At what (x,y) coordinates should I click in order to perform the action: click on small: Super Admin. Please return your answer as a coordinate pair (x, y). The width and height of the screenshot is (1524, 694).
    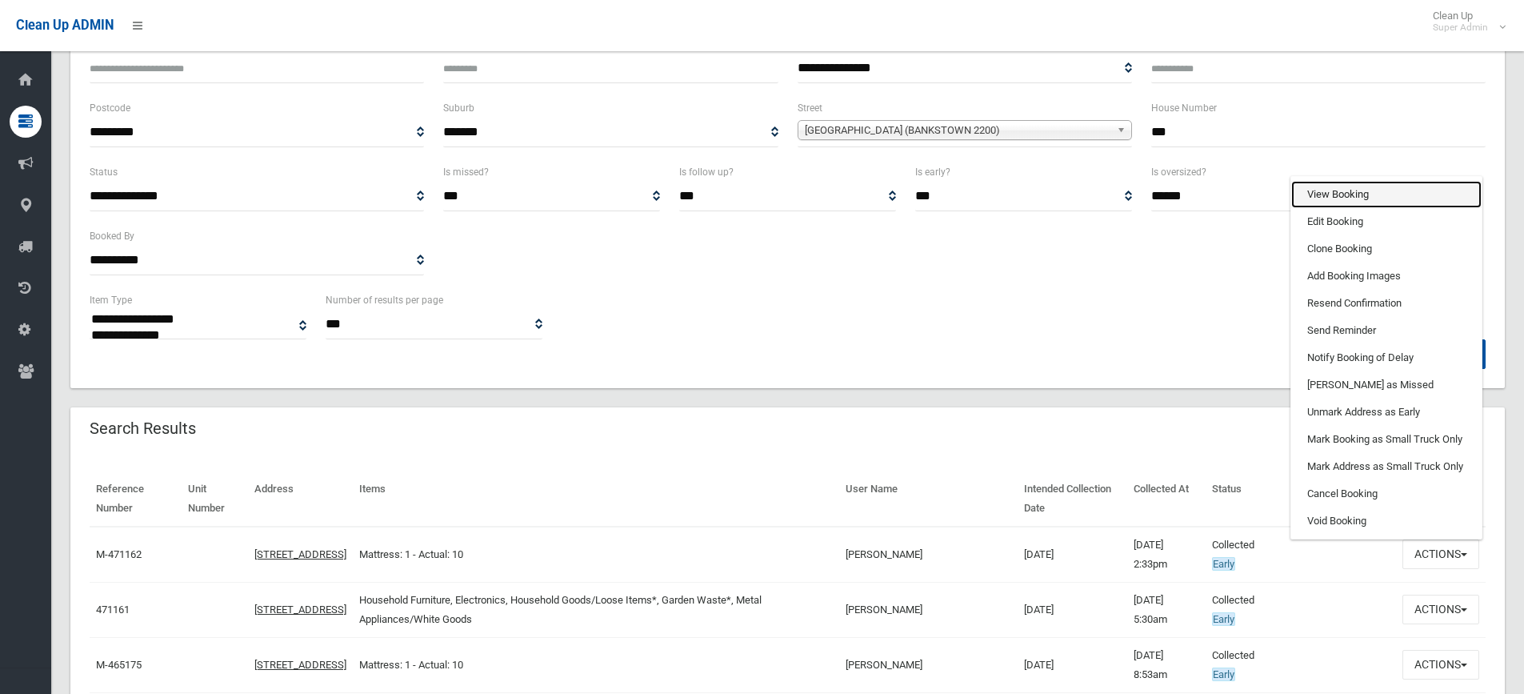
    Looking at the image, I should click on (1460, 27).